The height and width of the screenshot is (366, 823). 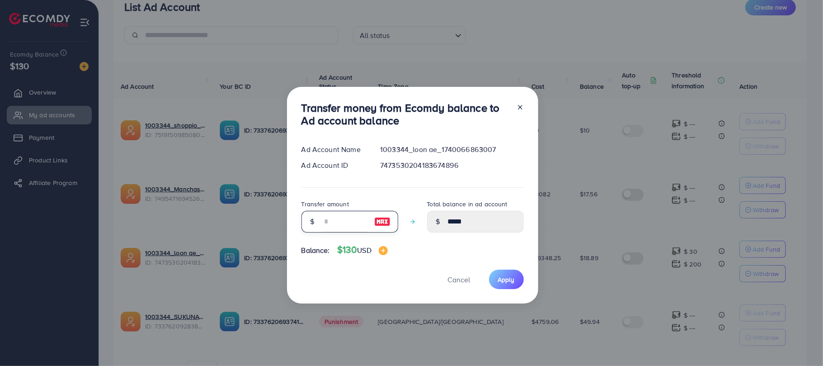 What do you see at coordinates (506, 279) in the screenshot?
I see `span: Apply` at bounding box center [506, 279].